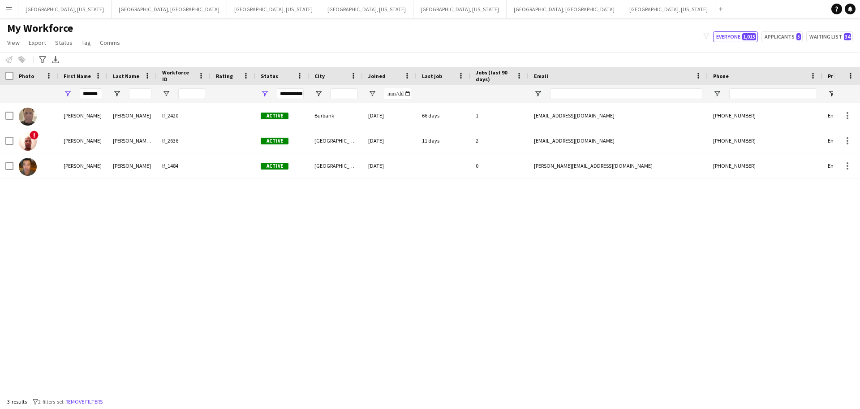 The height and width of the screenshot is (409, 860). I want to click on button: Waiting list34, so click(830, 37).